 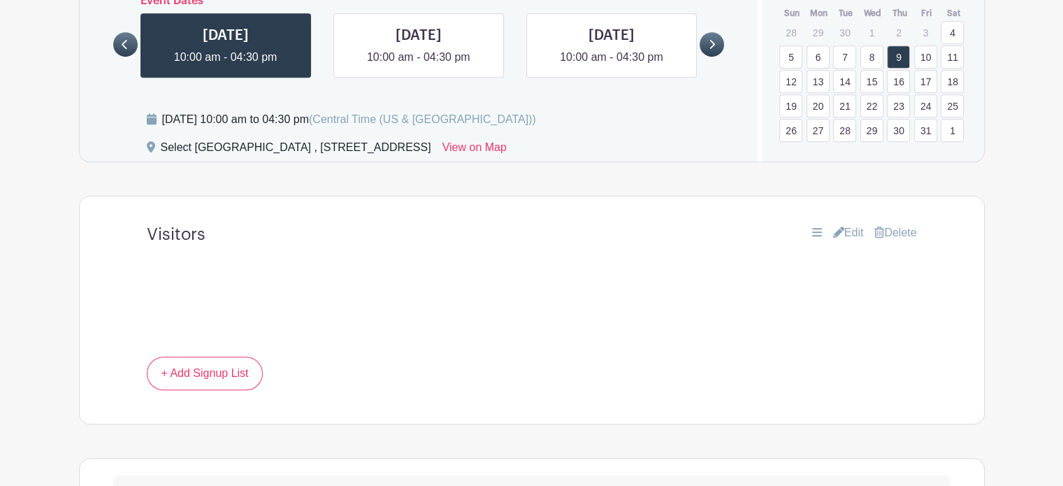 What do you see at coordinates (927, 13) in the screenshot?
I see `th: Fri` at bounding box center [927, 13].